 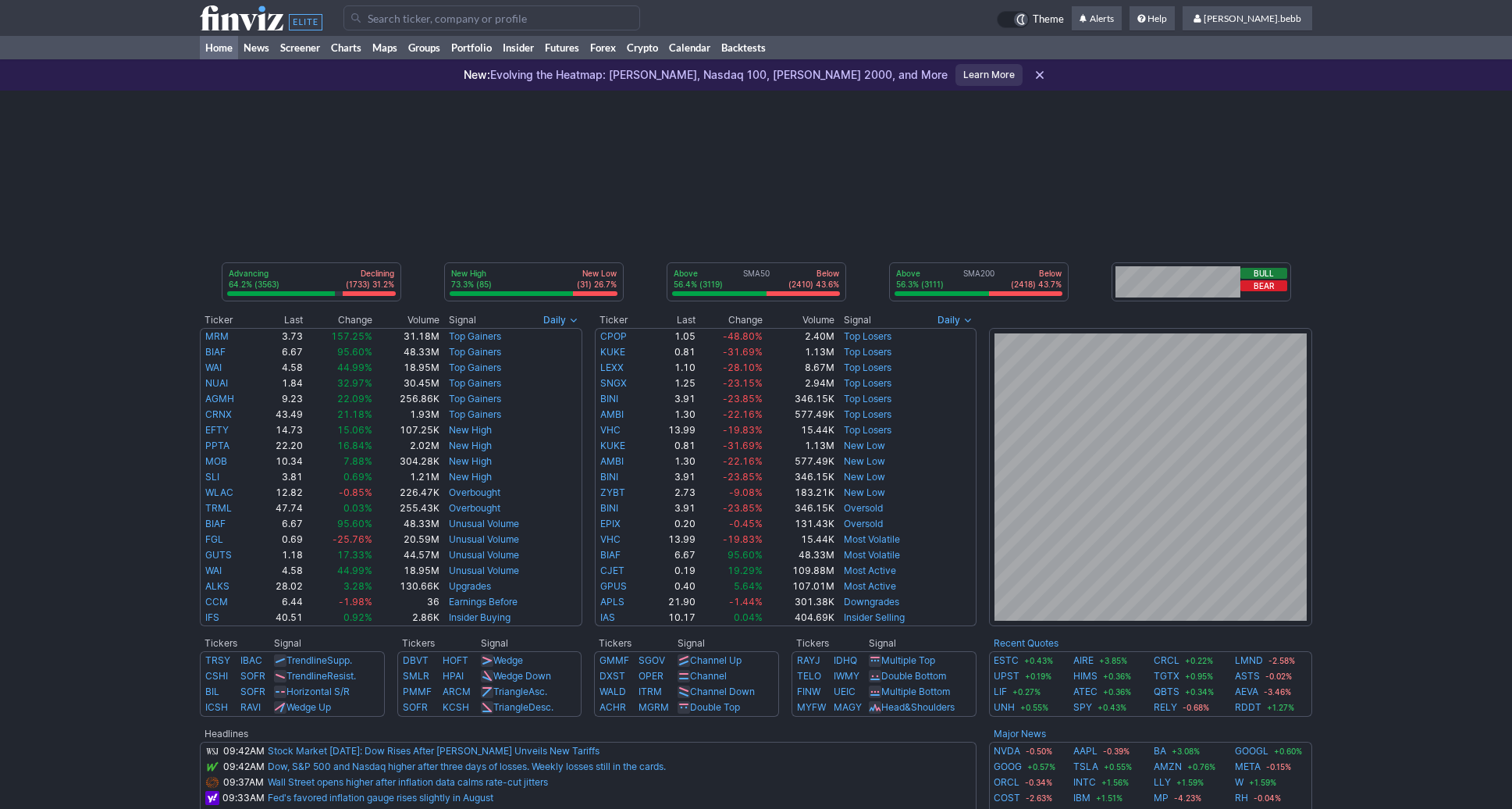 I want to click on a: KCSH, so click(x=456, y=707).